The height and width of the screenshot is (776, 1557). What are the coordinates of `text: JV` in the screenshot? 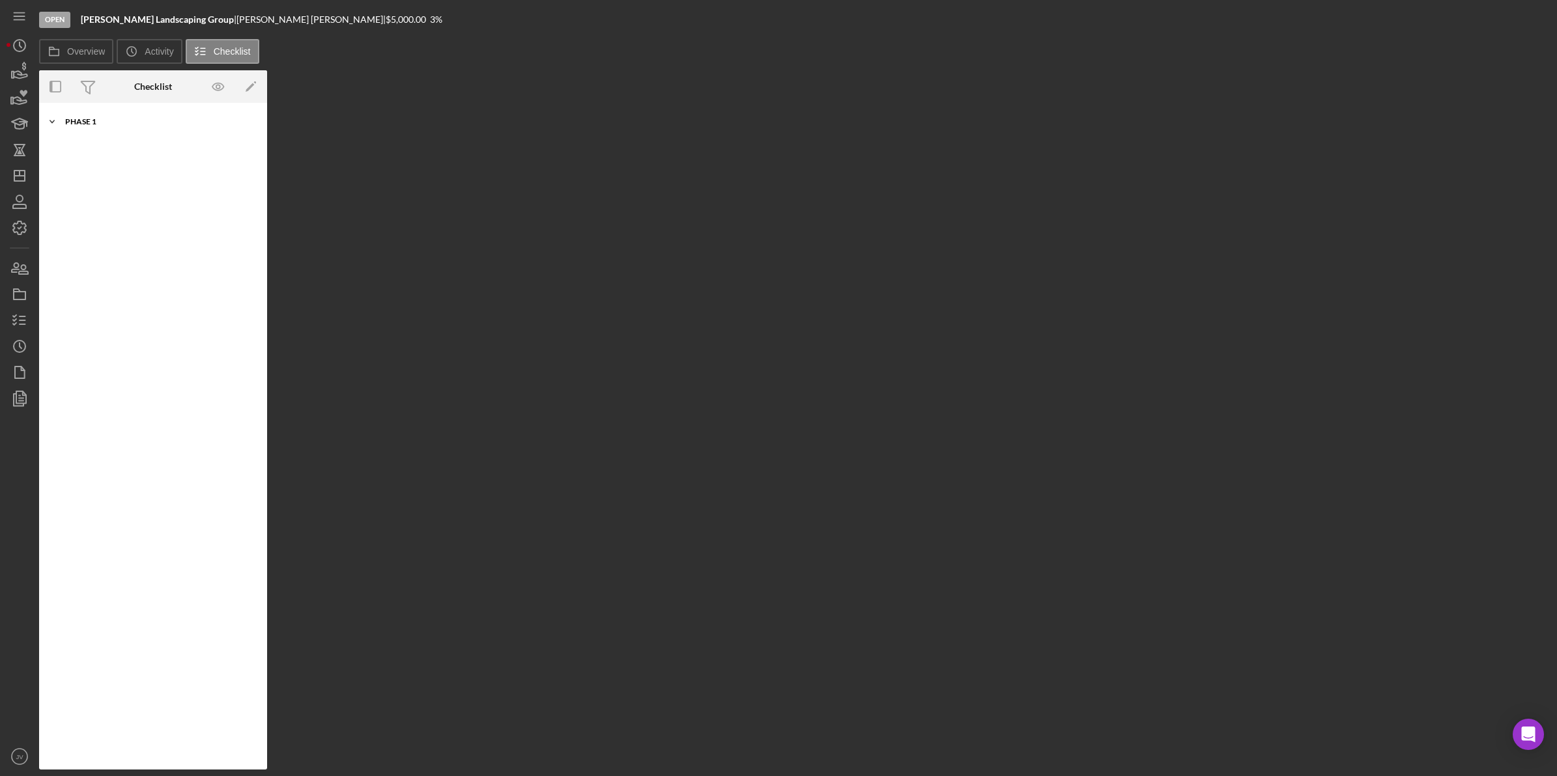 It's located at (20, 757).